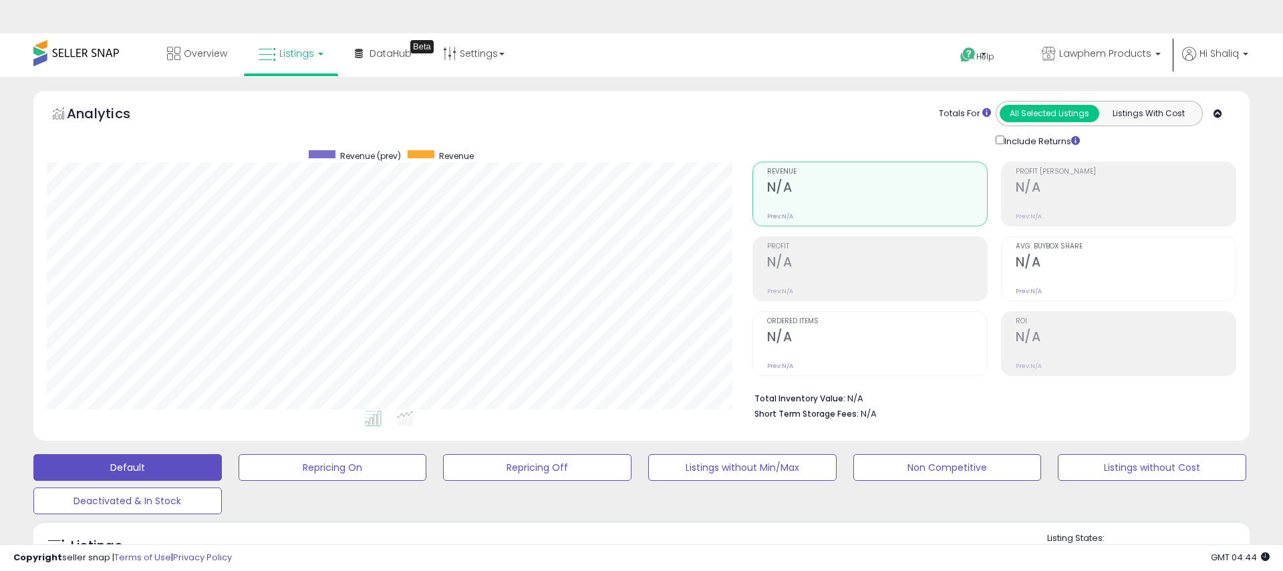  I want to click on span: ROI, so click(1125, 321).